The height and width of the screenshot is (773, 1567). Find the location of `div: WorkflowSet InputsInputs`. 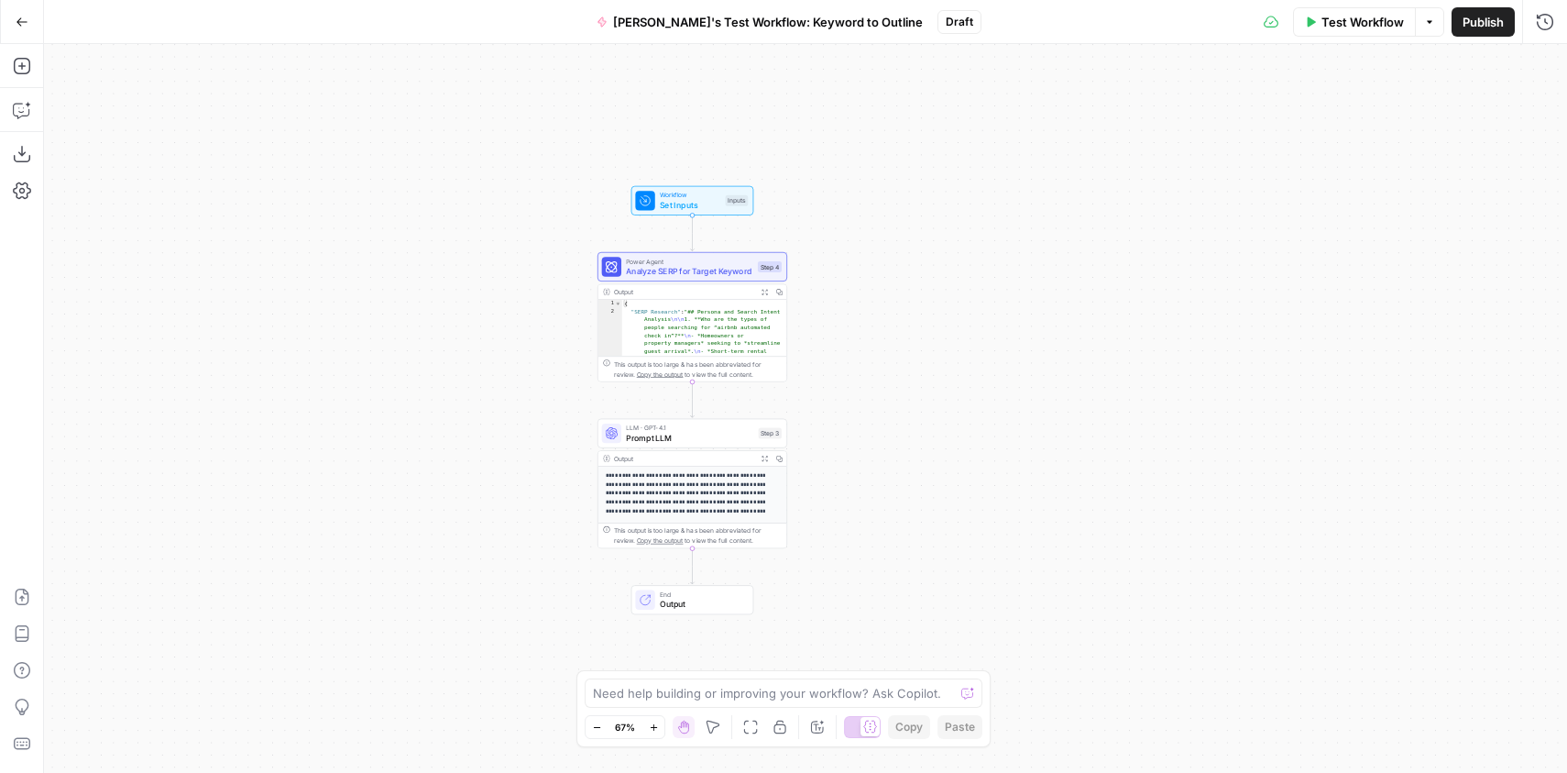

div: WorkflowSet InputsInputs is located at coordinates (692, 201).